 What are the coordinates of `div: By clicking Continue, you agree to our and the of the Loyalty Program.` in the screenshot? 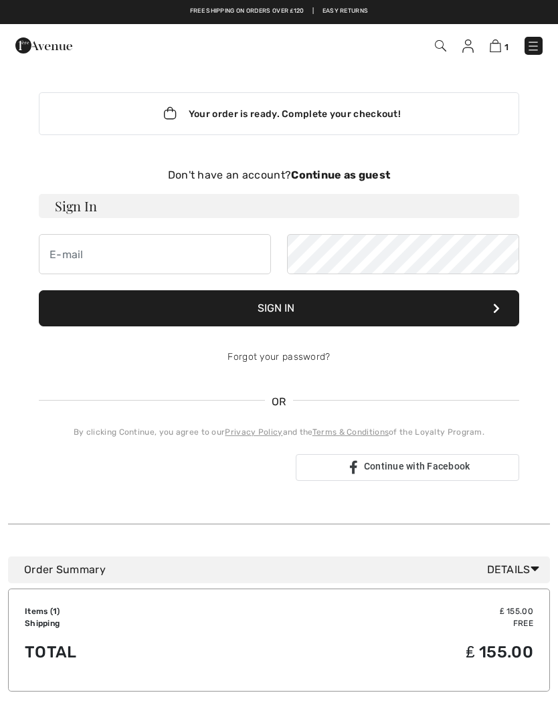 It's located at (279, 432).